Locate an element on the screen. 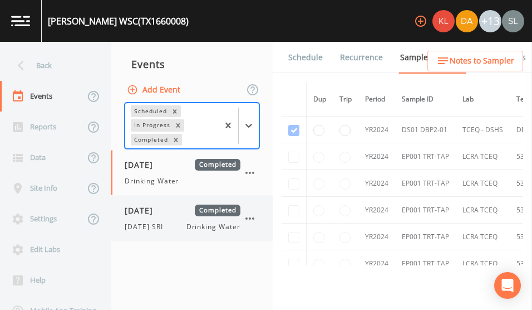 The height and width of the screenshot is (310, 532). a: Forms is located at coordinates (300, 89).